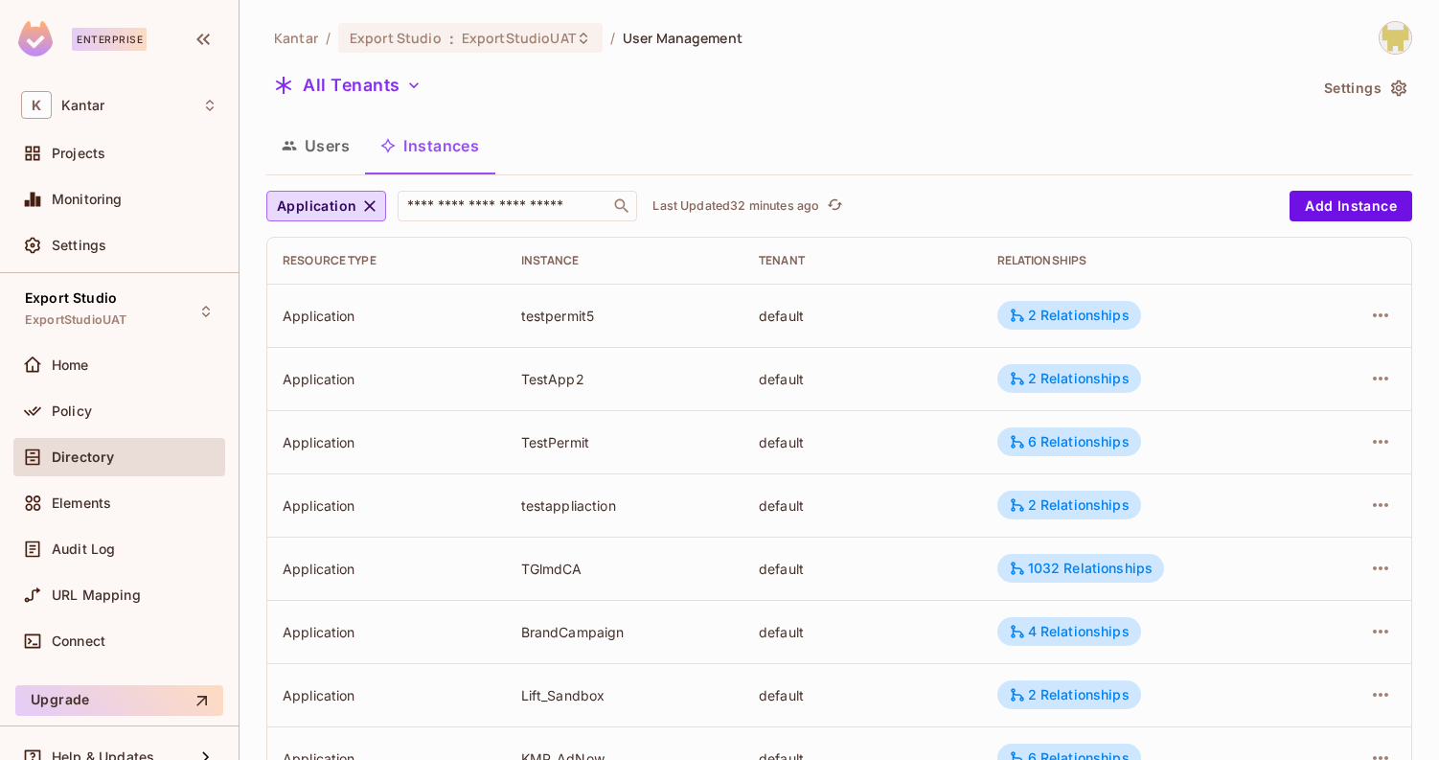  What do you see at coordinates (1364, 88) in the screenshot?
I see `button: Settings` at bounding box center [1364, 88].